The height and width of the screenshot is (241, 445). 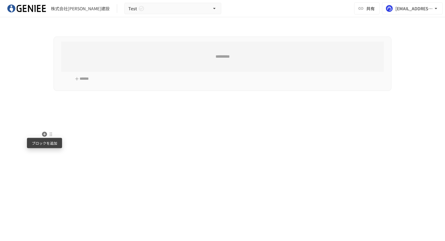 I want to click on img: mDIuM0aA4TOBKl0oB3pspz7XUBGXdoniCzRRINgIxkl, so click(x=27, y=8).